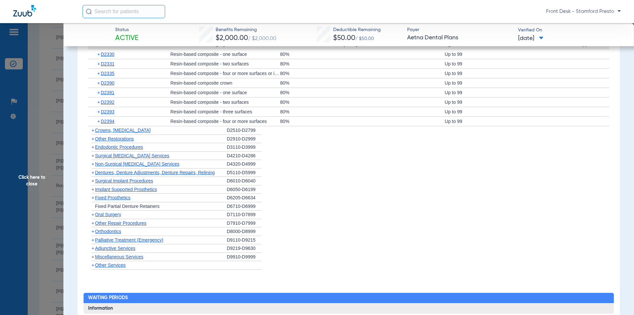  Describe the element at coordinates (244, 181) in the screenshot. I see `div: D6010-D6040` at that location.